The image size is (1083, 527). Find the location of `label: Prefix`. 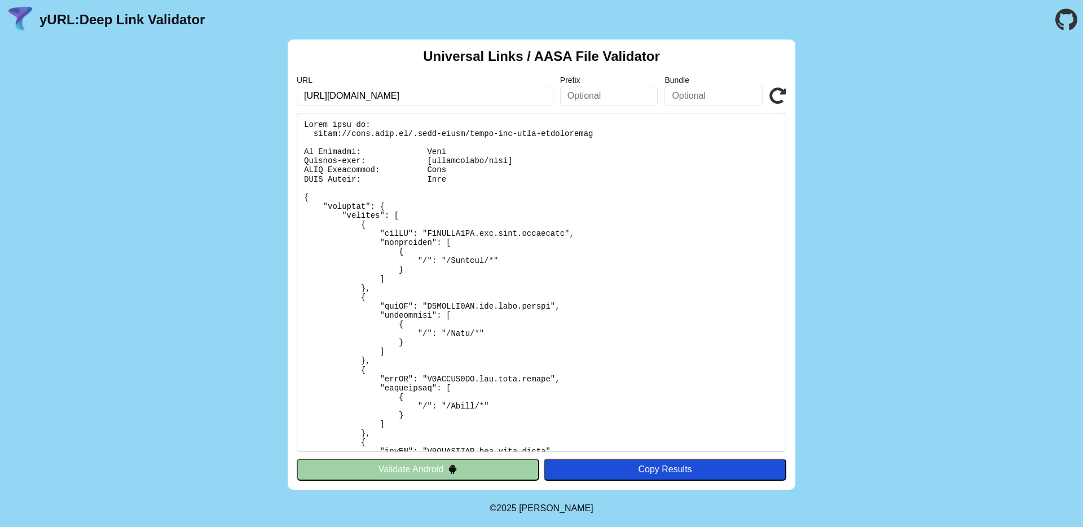

label: Prefix is located at coordinates (609, 80).